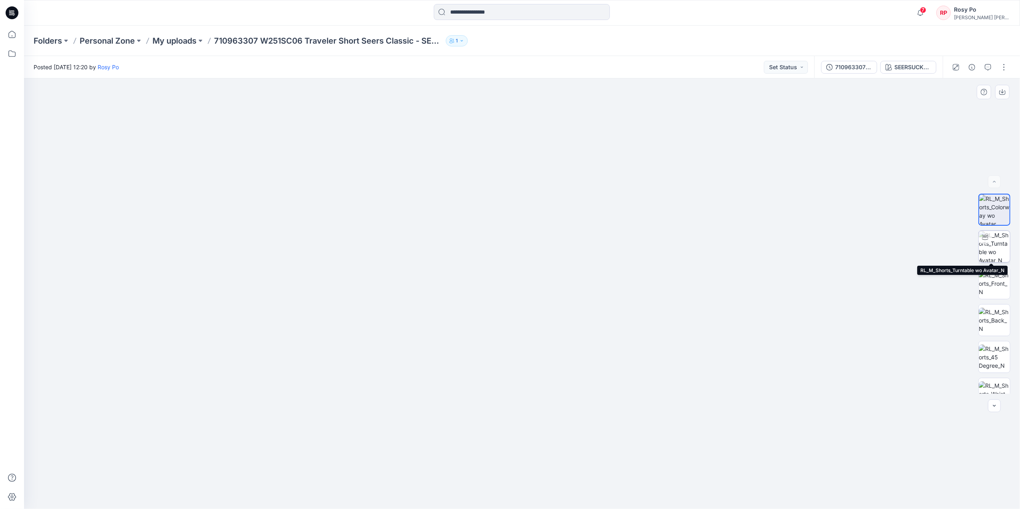 The image size is (1020, 509). Describe the element at coordinates (982, 10) in the screenshot. I see `div: Rosy Po` at that location.